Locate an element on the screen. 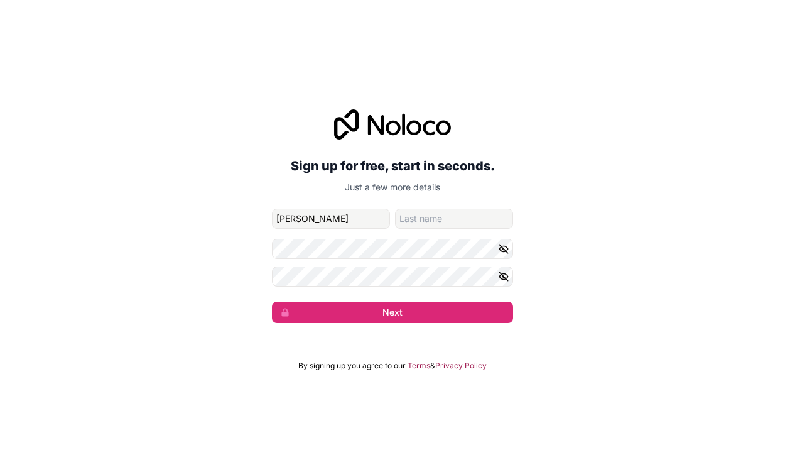 The height and width of the screenshot is (462, 785). a: Terms is located at coordinates (419, 366).